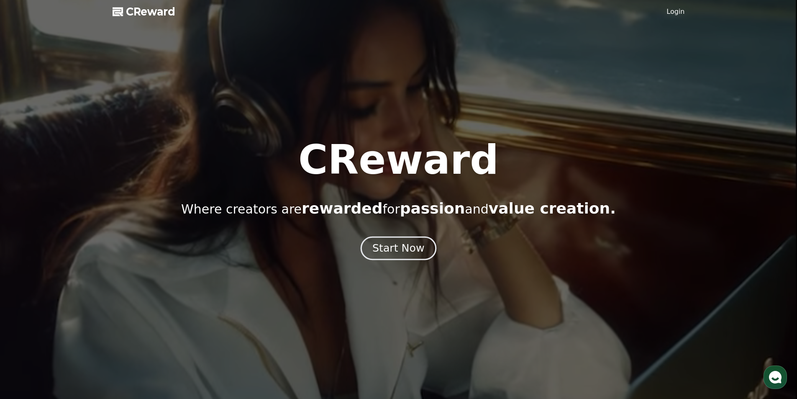 Image resolution: width=797 pixels, height=399 pixels. Describe the element at coordinates (82, 282) in the screenshot. I see `span: Messages` at that location.